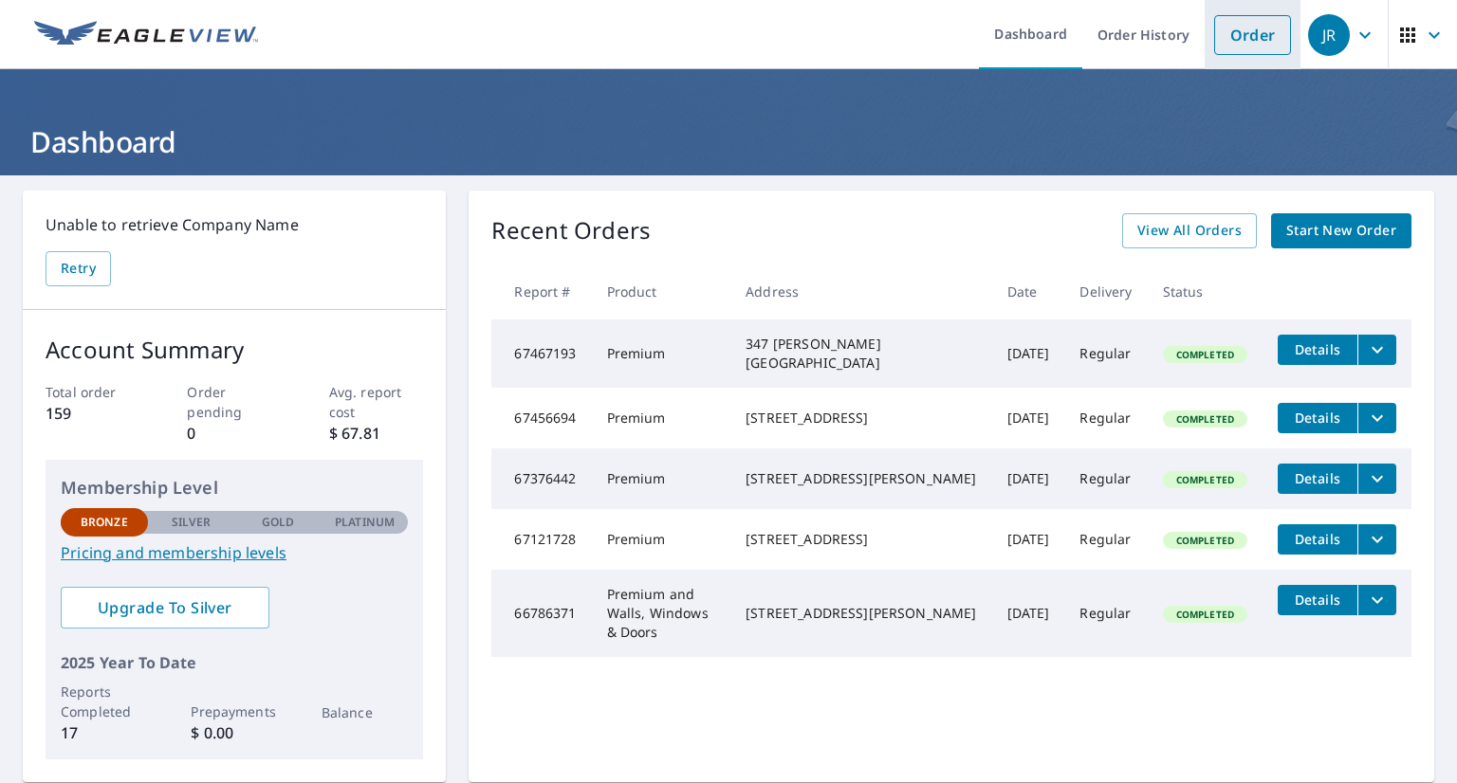 The image size is (1457, 783). Describe the element at coordinates (1341, 230) in the screenshot. I see `a: Start New Order` at that location.